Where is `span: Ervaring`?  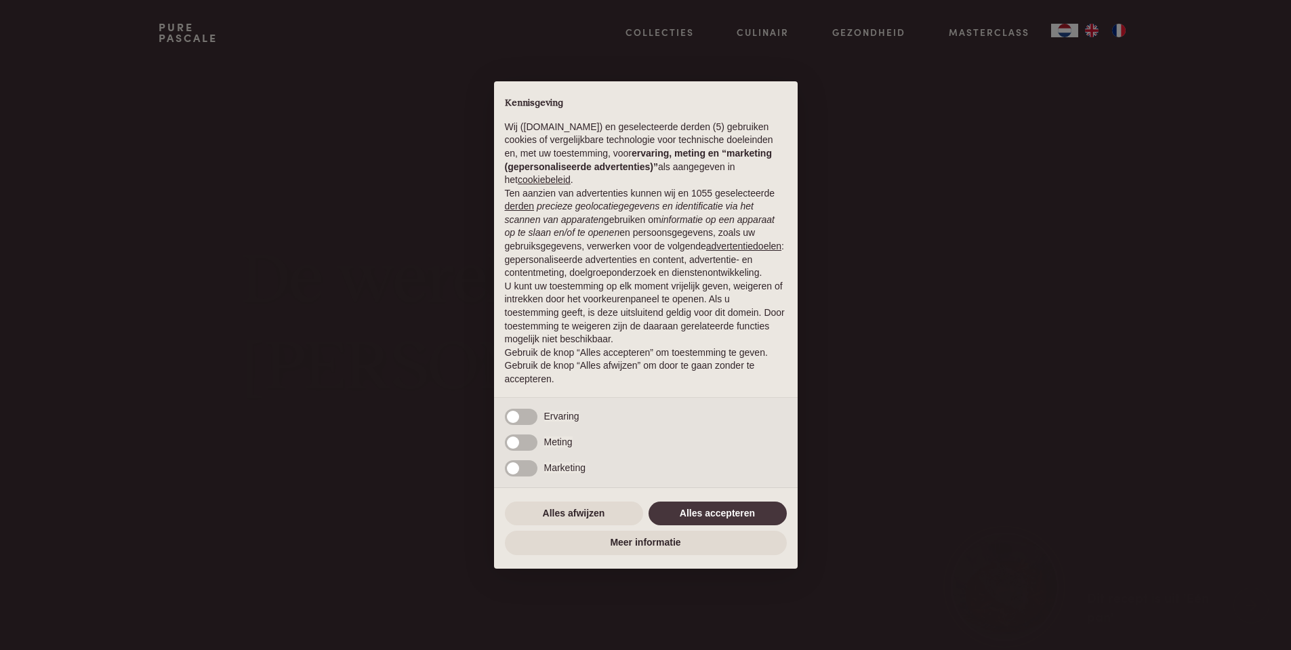
span: Ervaring is located at coordinates (562, 416).